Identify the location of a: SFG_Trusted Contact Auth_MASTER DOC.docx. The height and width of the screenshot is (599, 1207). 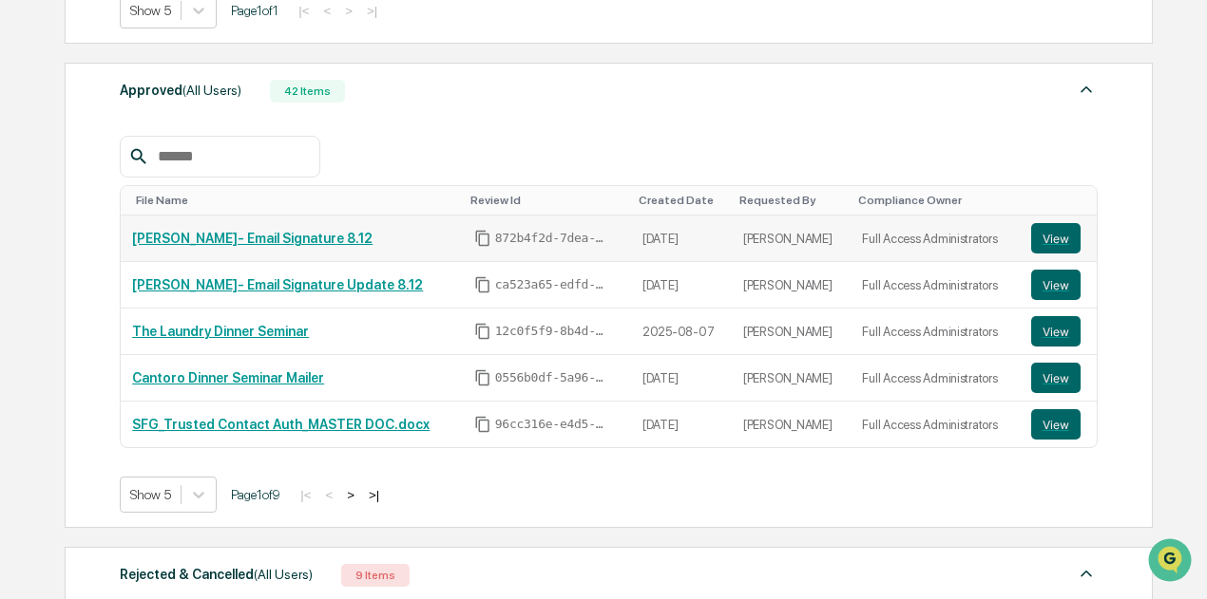
(280, 425).